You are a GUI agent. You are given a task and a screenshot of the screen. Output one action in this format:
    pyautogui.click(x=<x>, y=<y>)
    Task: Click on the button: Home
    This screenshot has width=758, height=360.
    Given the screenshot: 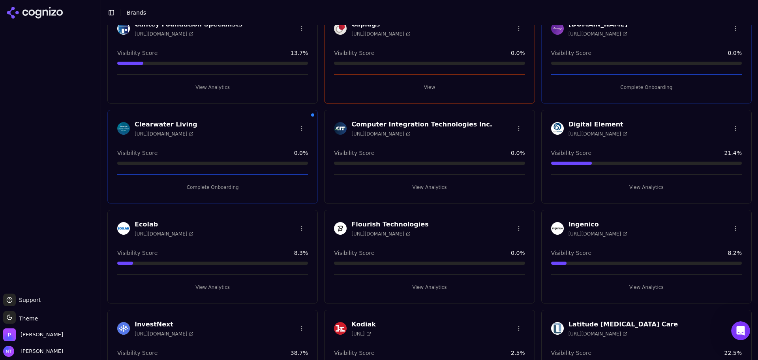 What is the action you would take?
    pyautogui.click(x=131, y=11)
    